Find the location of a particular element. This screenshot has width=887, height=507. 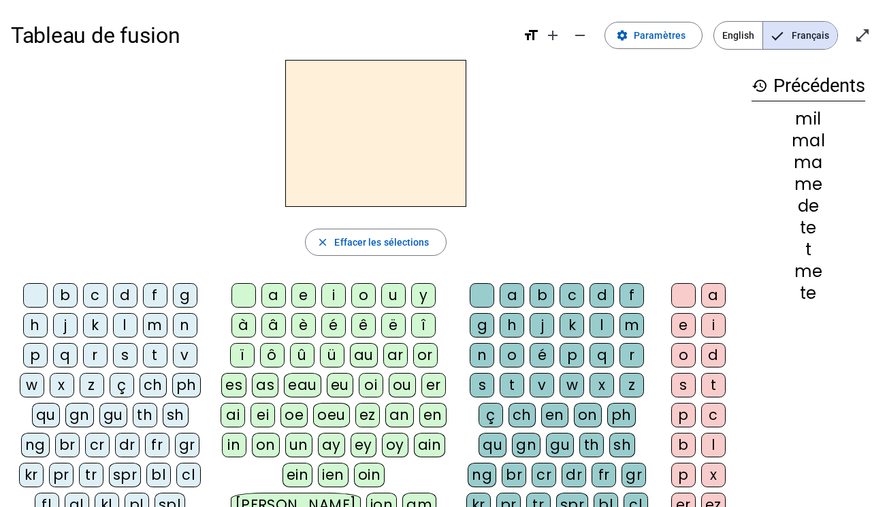

span: Français is located at coordinates (800, 35).